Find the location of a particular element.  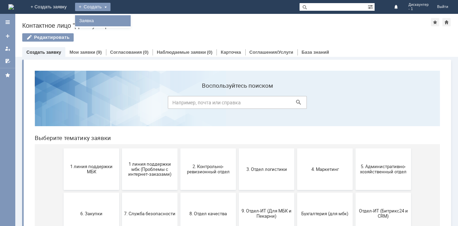

span: 7. Служба безопасности is located at coordinates (121, 148).